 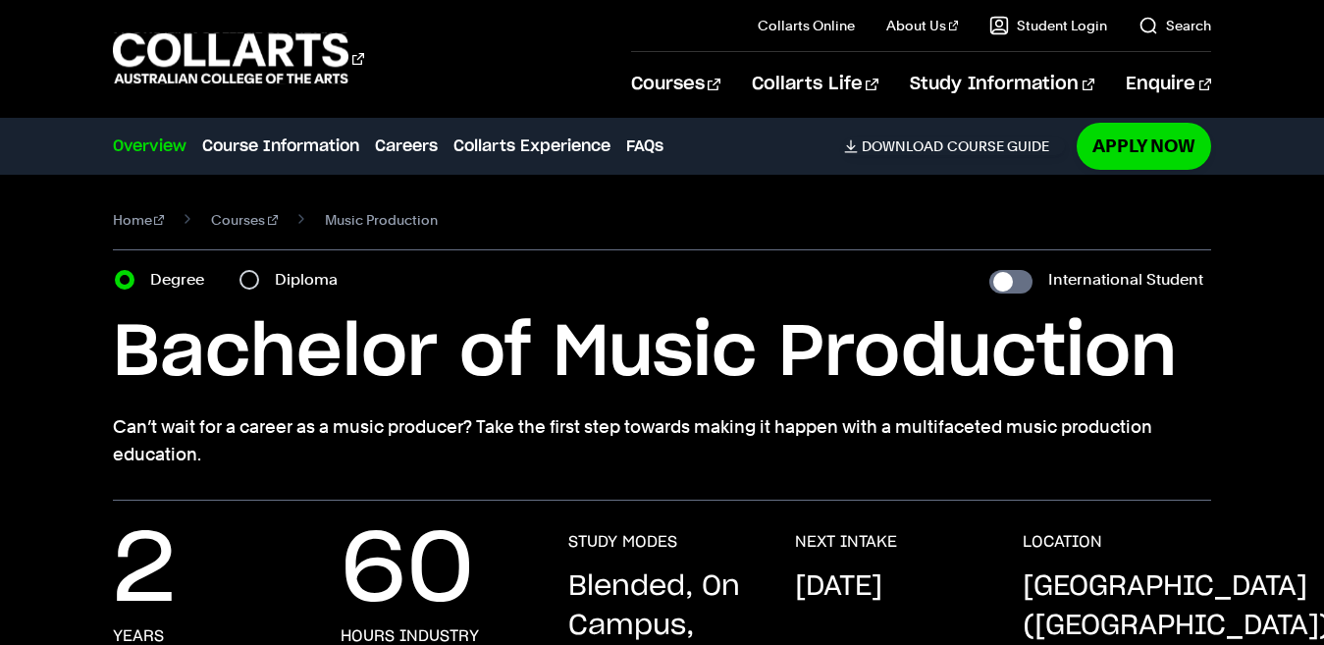 What do you see at coordinates (183, 280) in the screenshot?
I see `label: Degree` at bounding box center [183, 280].